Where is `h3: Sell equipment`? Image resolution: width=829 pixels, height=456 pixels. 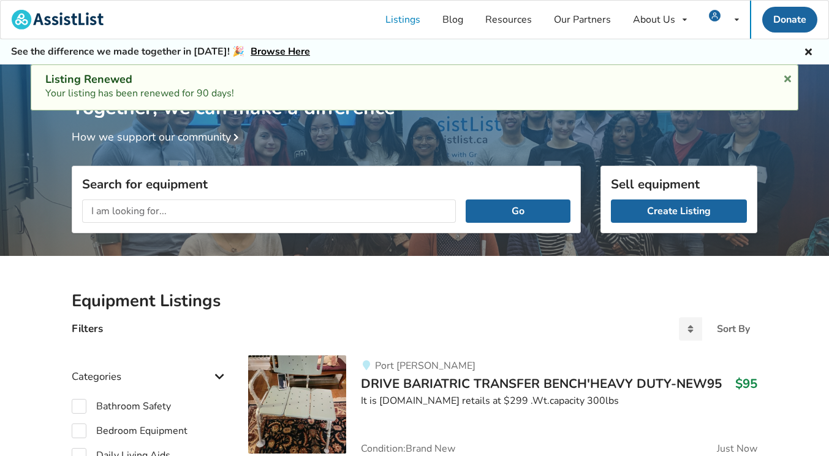 h3: Sell equipment is located at coordinates (679, 184).